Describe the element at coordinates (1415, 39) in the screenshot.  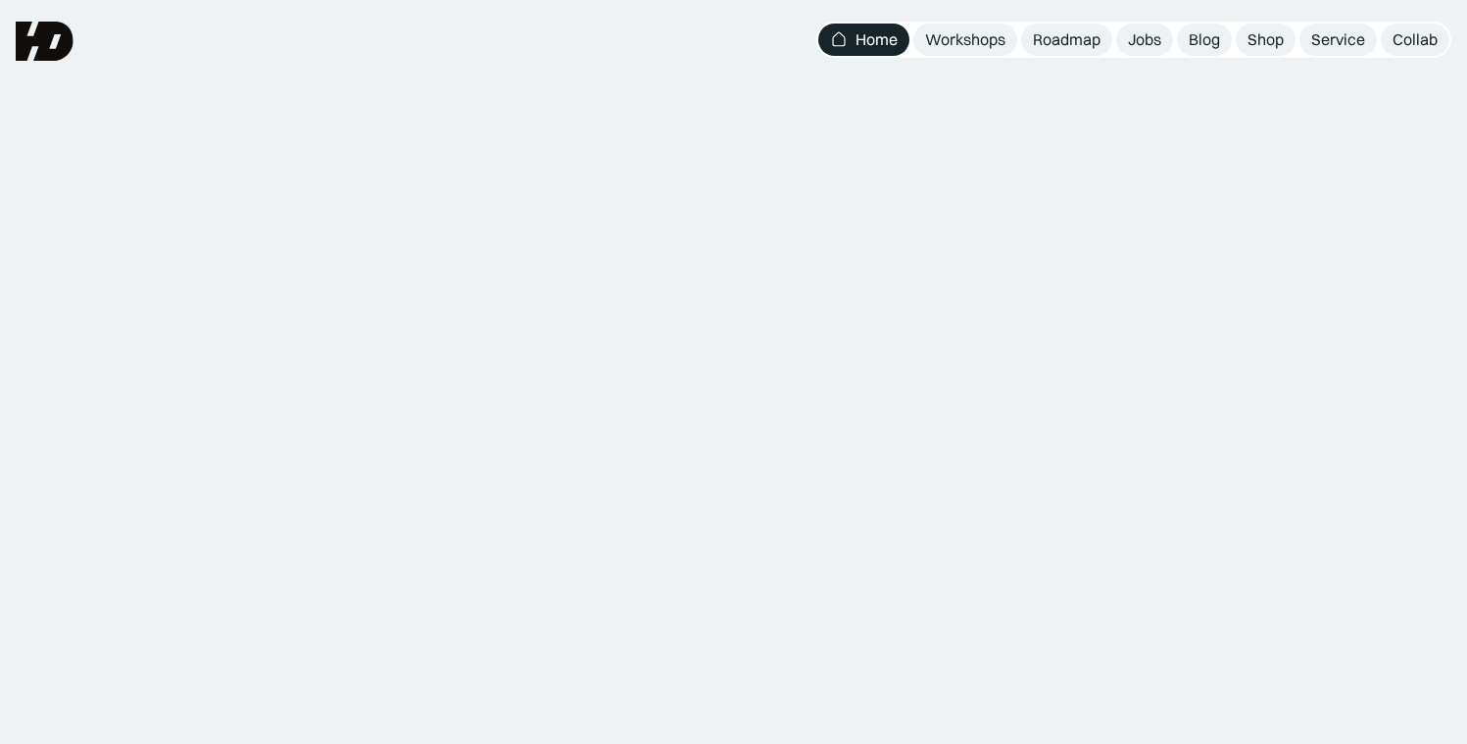
I see `a: Collab` at that location.